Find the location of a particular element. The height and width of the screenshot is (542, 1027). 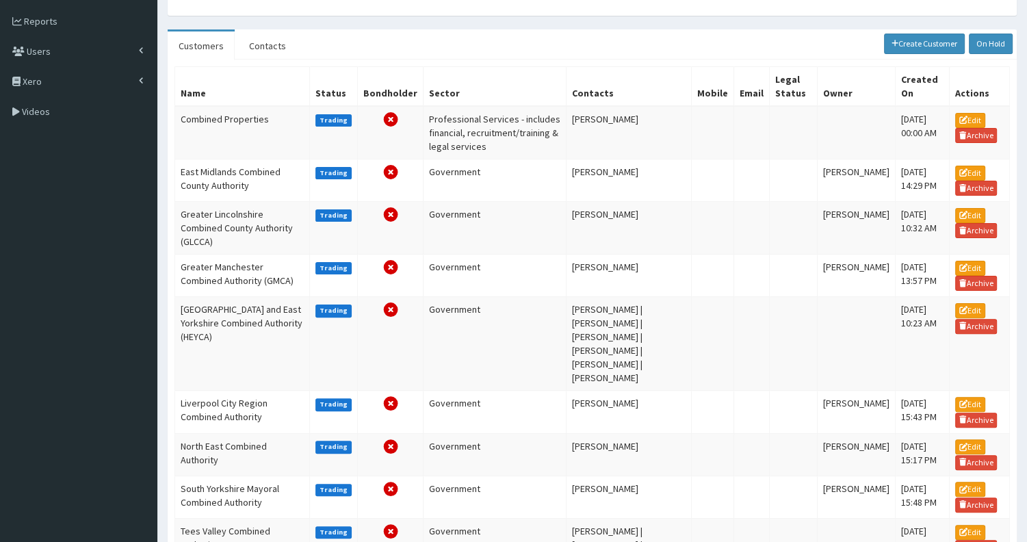

th: Name is located at coordinates (242, 86).